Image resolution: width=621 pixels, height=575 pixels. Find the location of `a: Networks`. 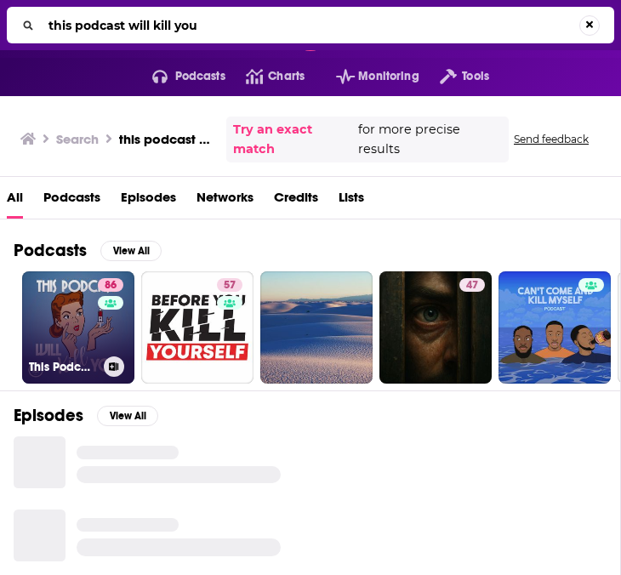

a: Networks is located at coordinates (225, 201).